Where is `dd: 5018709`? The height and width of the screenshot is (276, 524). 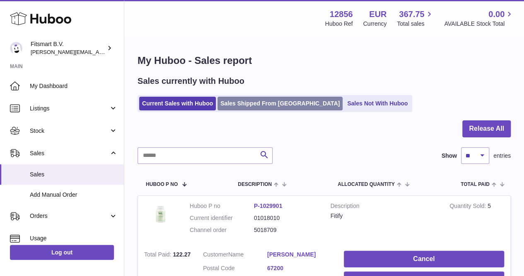 dd: 5018709 is located at coordinates (286, 230).